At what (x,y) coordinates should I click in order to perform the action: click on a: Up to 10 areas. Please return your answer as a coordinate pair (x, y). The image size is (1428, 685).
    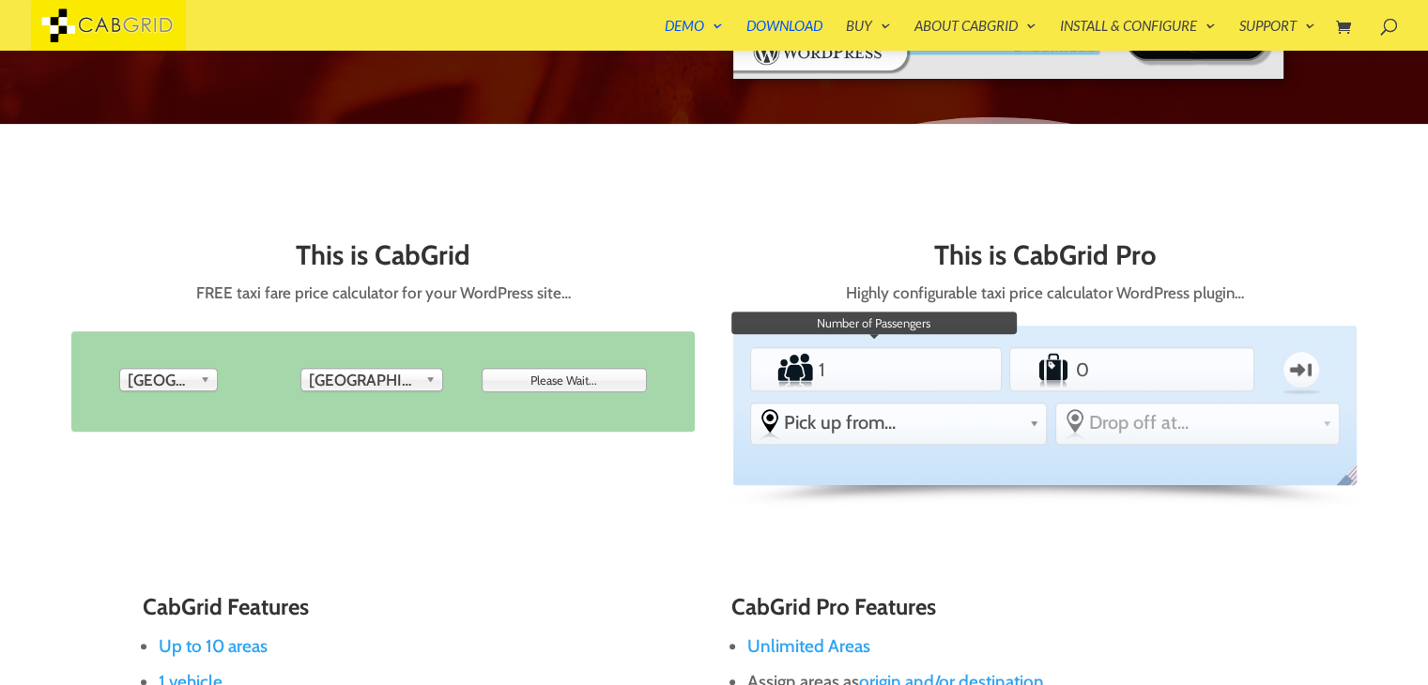
    Looking at the image, I should click on (213, 646).